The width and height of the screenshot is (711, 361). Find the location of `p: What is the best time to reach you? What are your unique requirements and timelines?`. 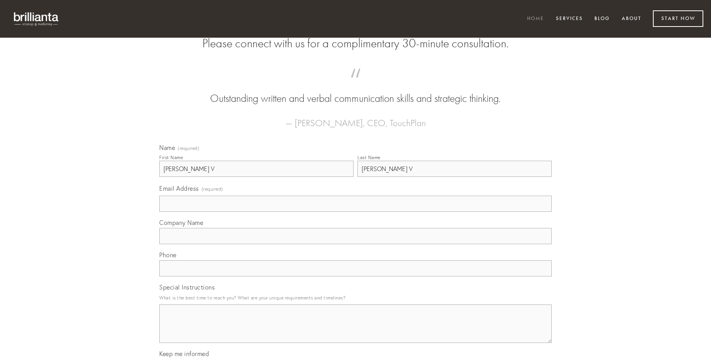

p: What is the best time to reach you? What are your unique requirements and timelines? is located at coordinates (356, 298).